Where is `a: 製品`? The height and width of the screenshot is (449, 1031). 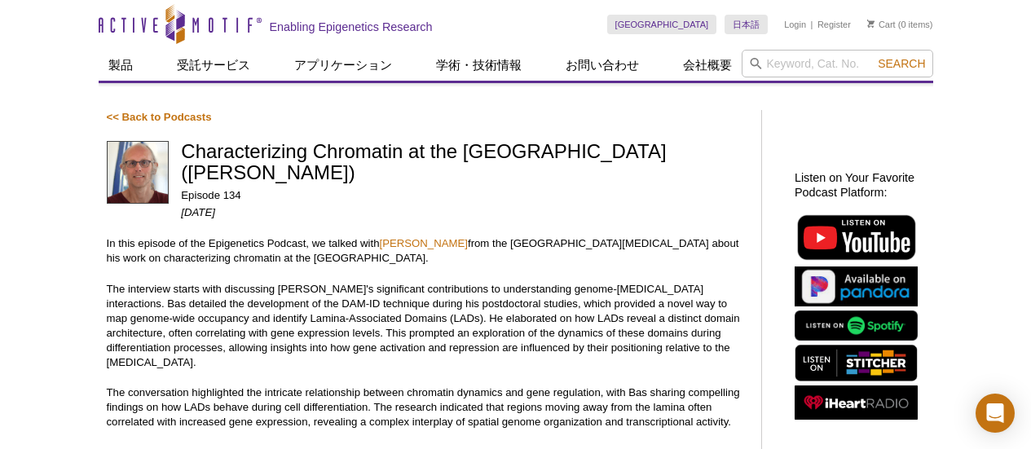
a: 製品 is located at coordinates (121, 65).